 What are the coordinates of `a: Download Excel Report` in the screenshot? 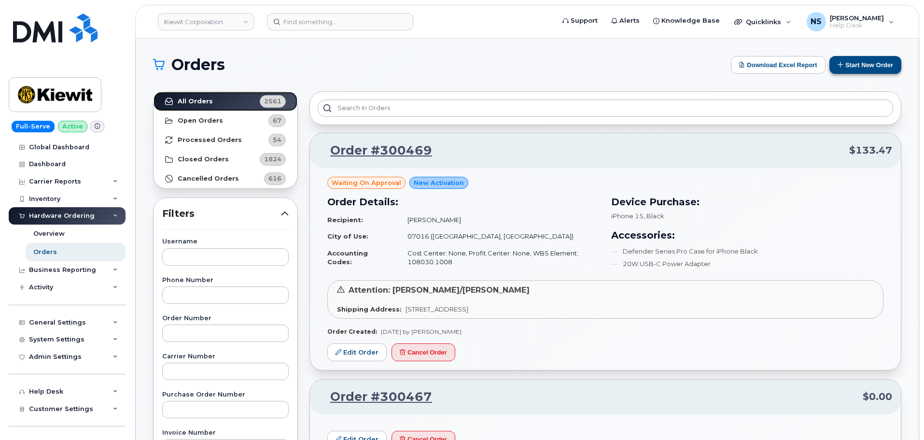 It's located at (778, 65).